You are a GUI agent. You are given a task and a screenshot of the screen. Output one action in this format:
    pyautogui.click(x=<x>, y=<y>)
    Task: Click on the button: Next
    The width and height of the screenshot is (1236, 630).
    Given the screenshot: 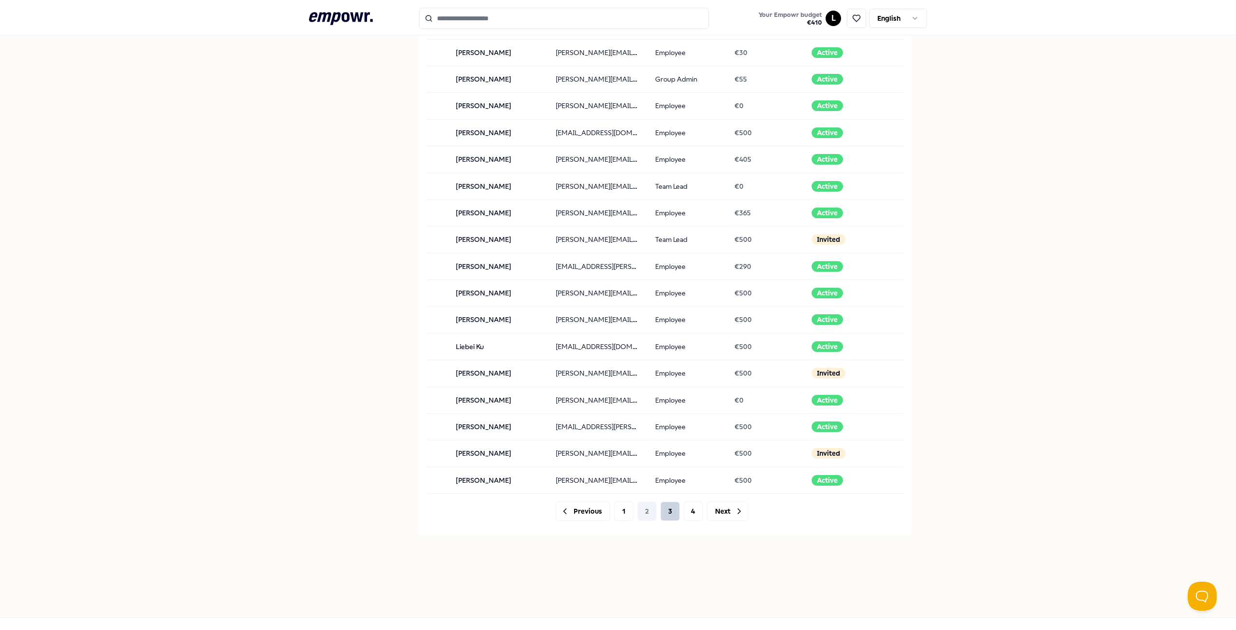 What is the action you would take?
    pyautogui.click(x=728, y=512)
    